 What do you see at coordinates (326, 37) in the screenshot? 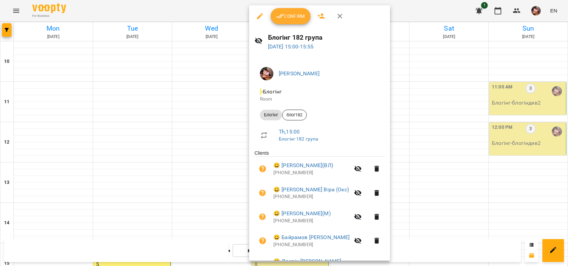
I see `h6: Блогінг 182 група` at bounding box center [326, 37].